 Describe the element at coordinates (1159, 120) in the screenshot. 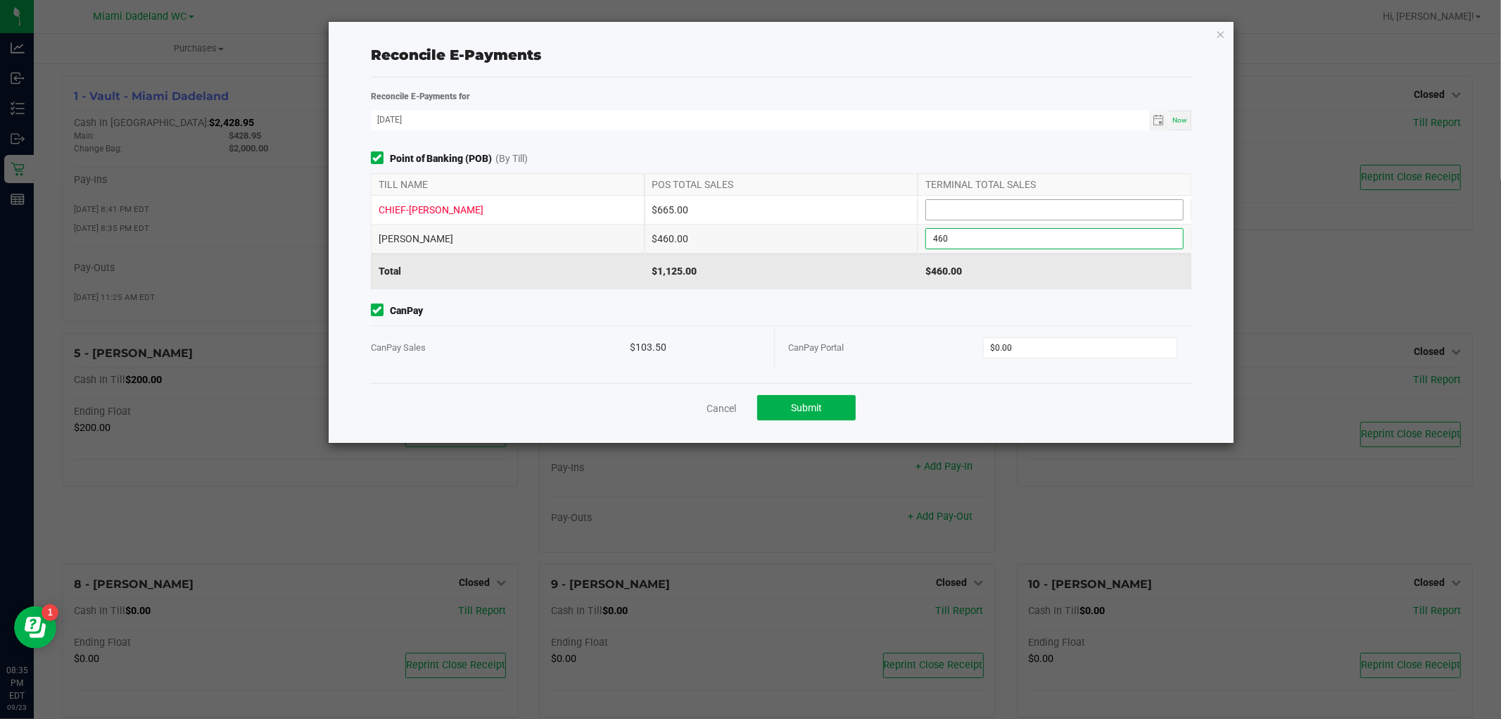

I see `span: Toggle calendar` at that location.